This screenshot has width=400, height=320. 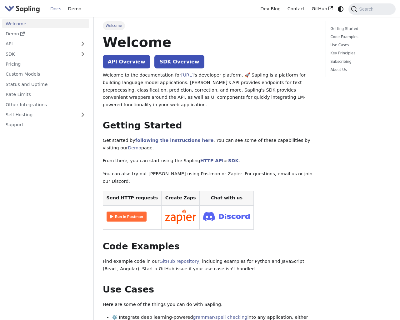 What do you see at coordinates (179, 62) in the screenshot?
I see `a: SDK Overview` at bounding box center [179, 62].